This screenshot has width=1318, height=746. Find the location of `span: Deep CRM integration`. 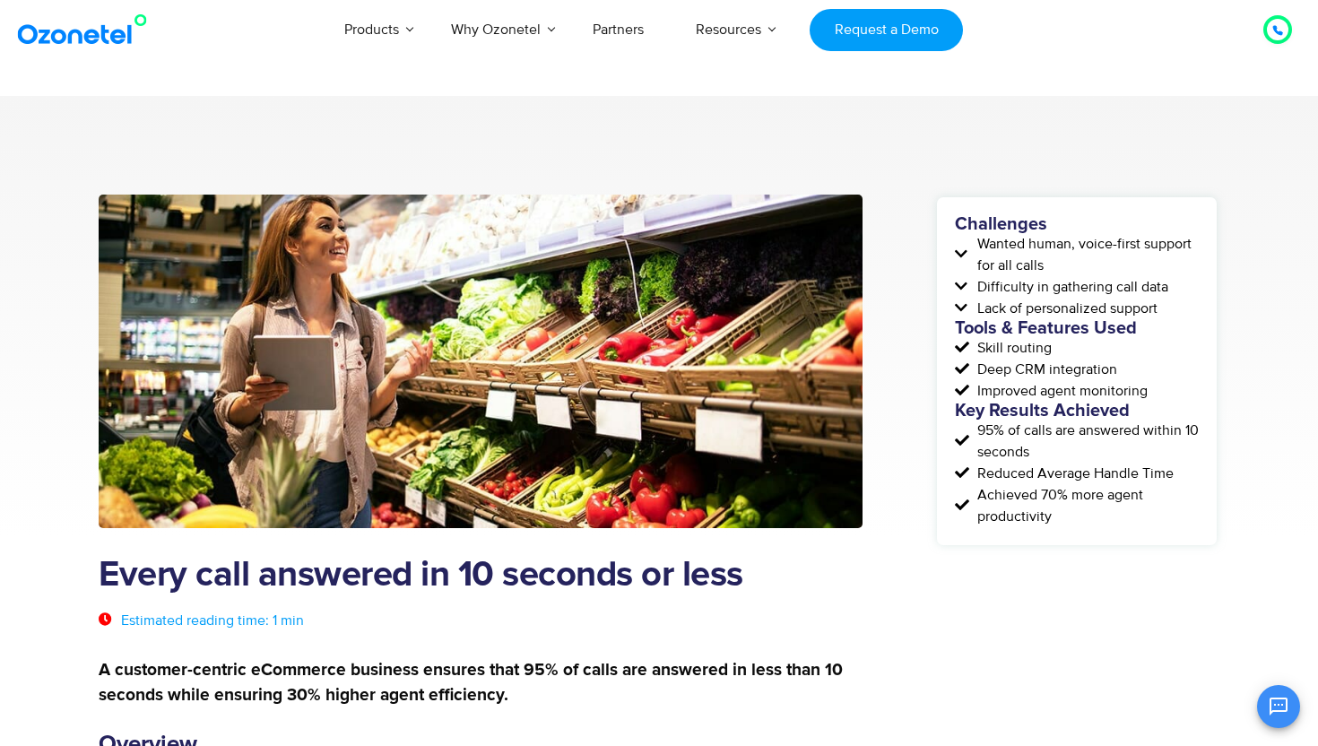

span: Deep CRM integration is located at coordinates (1044, 369).